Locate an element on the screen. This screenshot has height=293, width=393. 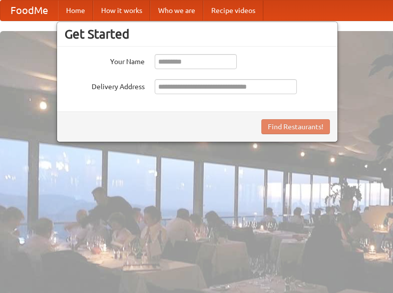
h3: Get Started is located at coordinates (197, 34).